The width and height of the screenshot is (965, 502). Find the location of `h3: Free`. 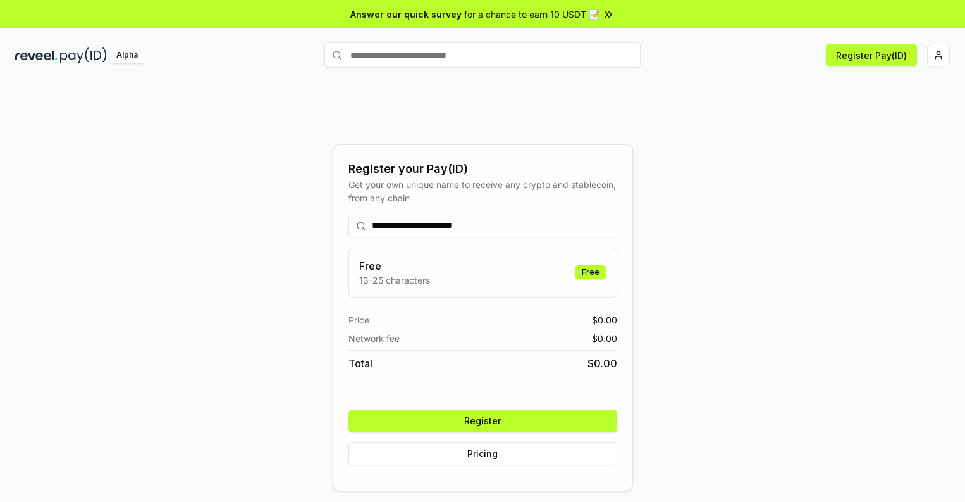

h3: Free is located at coordinates (395, 266).